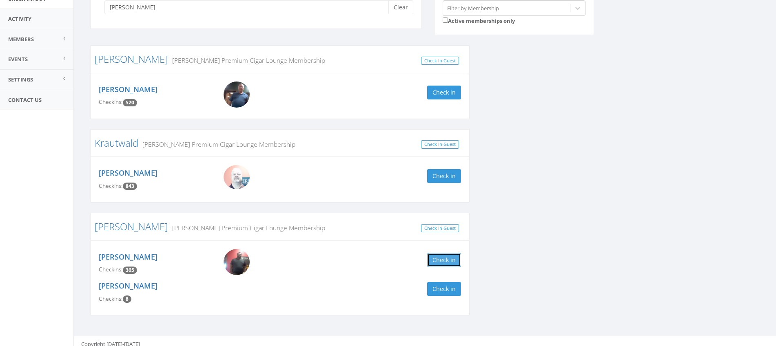 The width and height of the screenshot is (776, 346). What do you see at coordinates (25, 100) in the screenshot?
I see `span: Contact Us` at bounding box center [25, 100].